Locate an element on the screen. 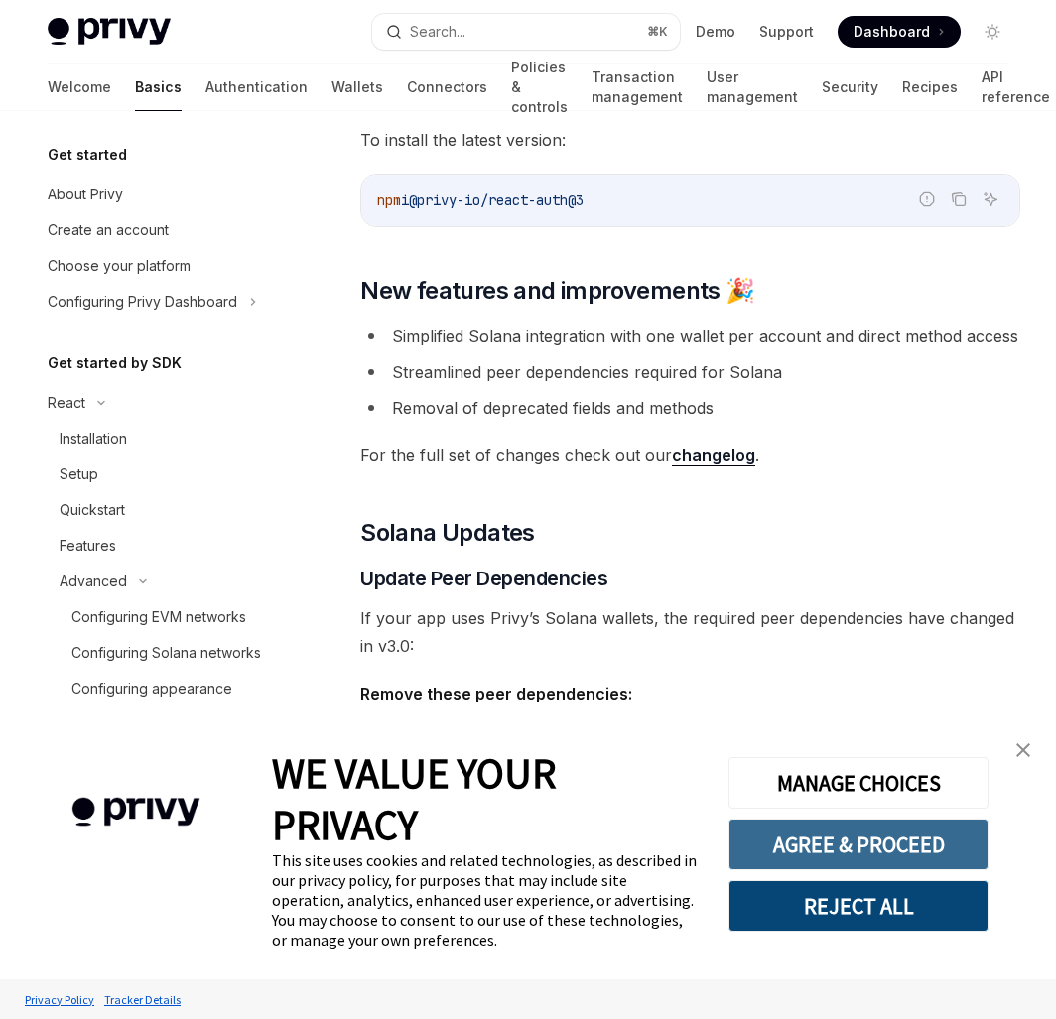 The height and width of the screenshot is (1019, 1056). strong: Remove these peer dependencies: is located at coordinates (496, 694).